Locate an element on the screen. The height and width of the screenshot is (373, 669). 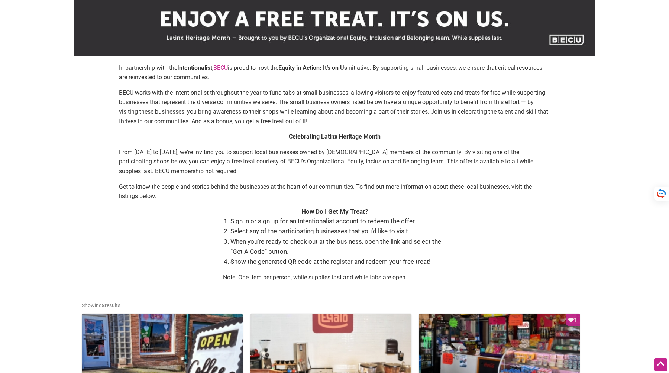
strong: Equity in Action: It’s on Us is located at coordinates (313, 68).